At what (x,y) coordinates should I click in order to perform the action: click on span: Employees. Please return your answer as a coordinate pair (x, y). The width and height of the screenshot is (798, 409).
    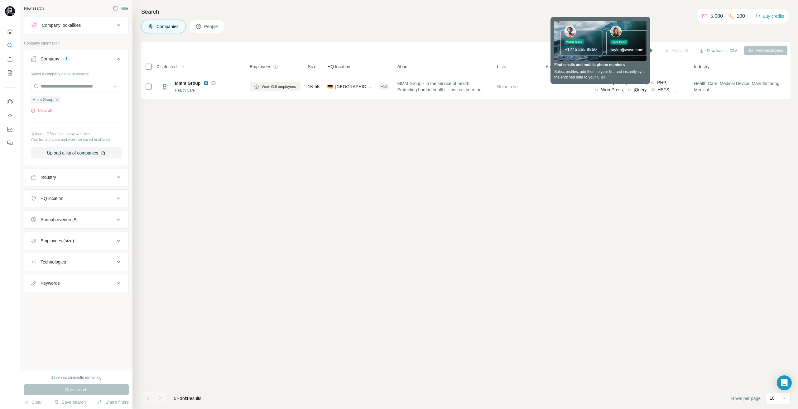
    Looking at the image, I should click on (260, 67).